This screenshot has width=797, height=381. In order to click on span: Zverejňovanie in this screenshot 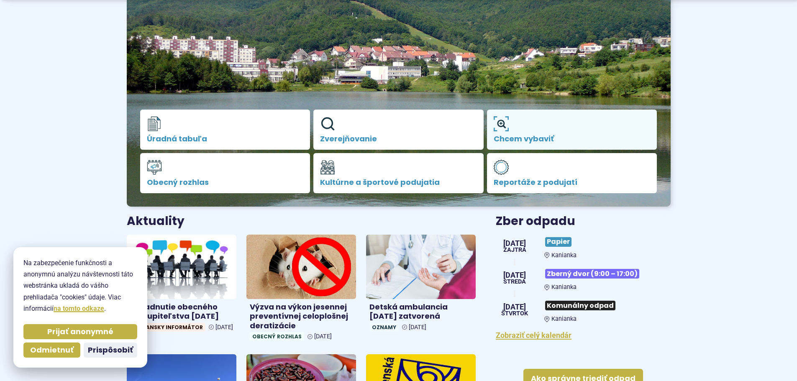, I will do `click(398, 139)`.